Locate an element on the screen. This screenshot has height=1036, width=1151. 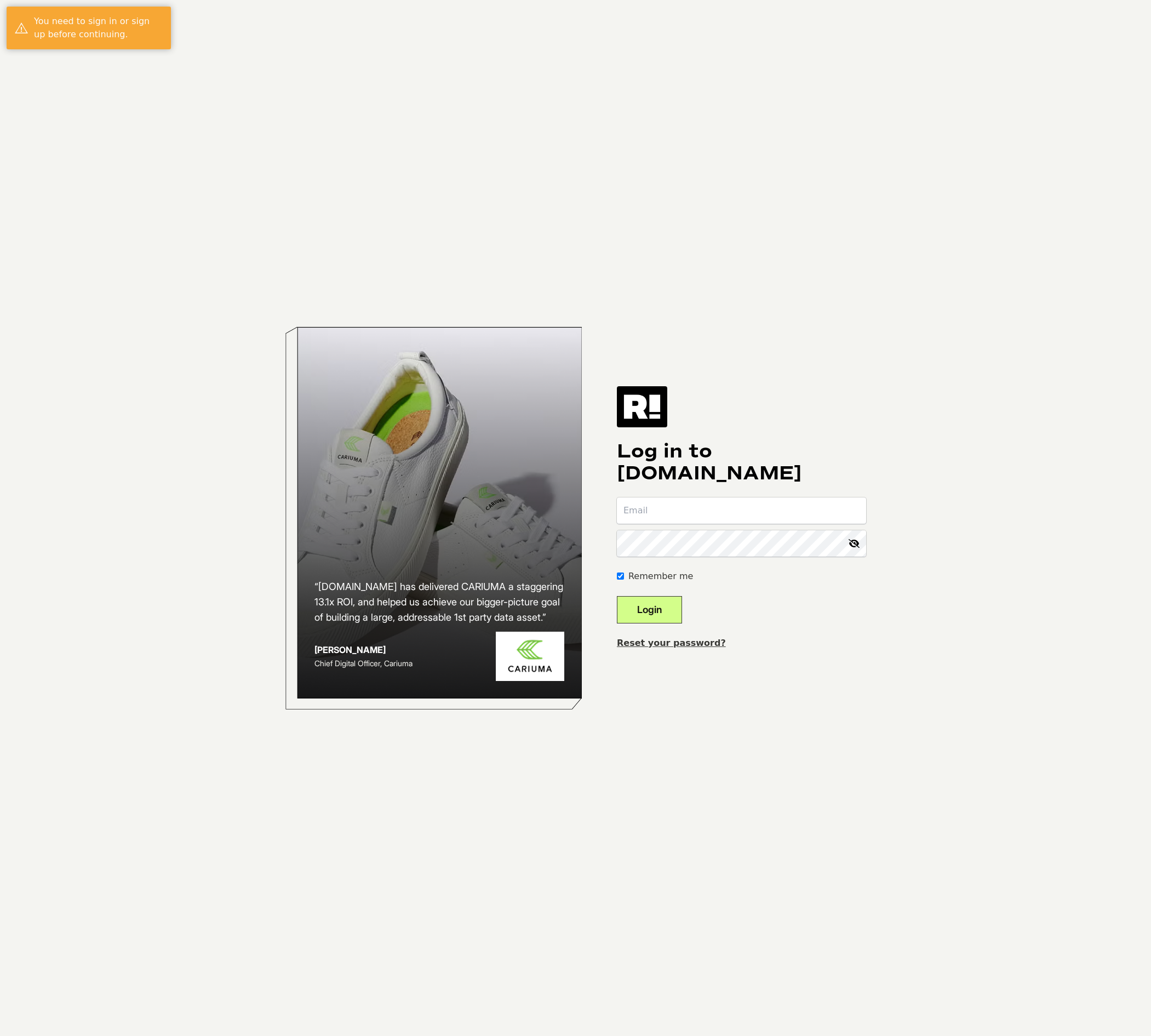
img: Retention.com is located at coordinates (642, 407).